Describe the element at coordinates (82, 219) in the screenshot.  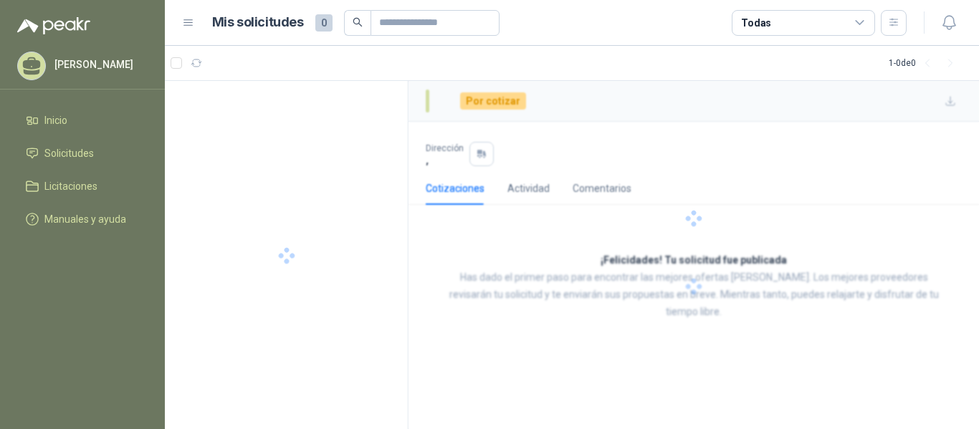
I see `a: Manuales y ayuda` at that location.